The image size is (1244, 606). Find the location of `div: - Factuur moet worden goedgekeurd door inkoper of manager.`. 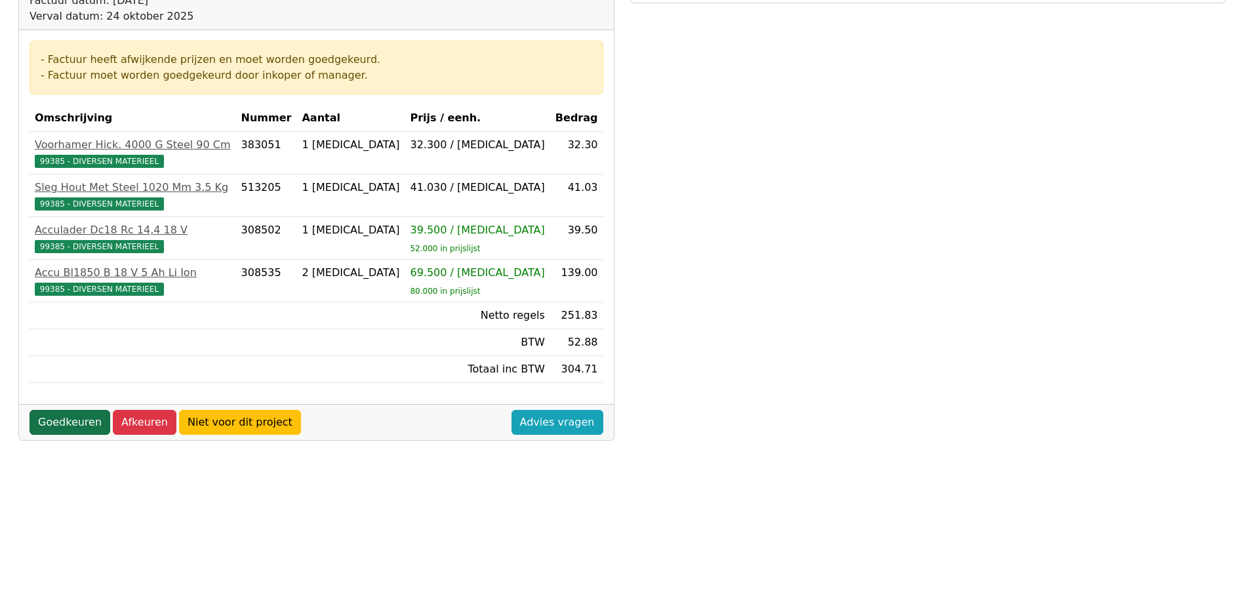

div: - Factuur moet worden goedgekeurd door inkoper of manager. is located at coordinates (316, 75).